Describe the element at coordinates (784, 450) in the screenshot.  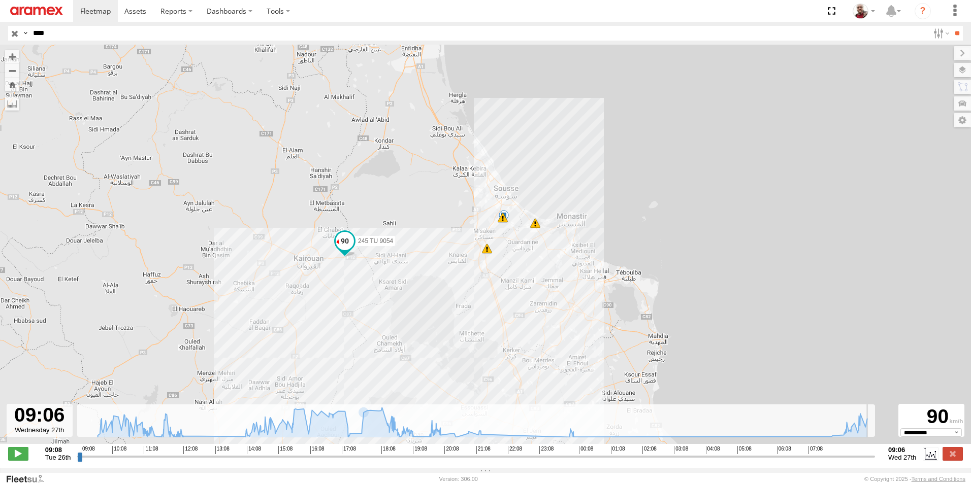
I see `span: 06:08` at that location.